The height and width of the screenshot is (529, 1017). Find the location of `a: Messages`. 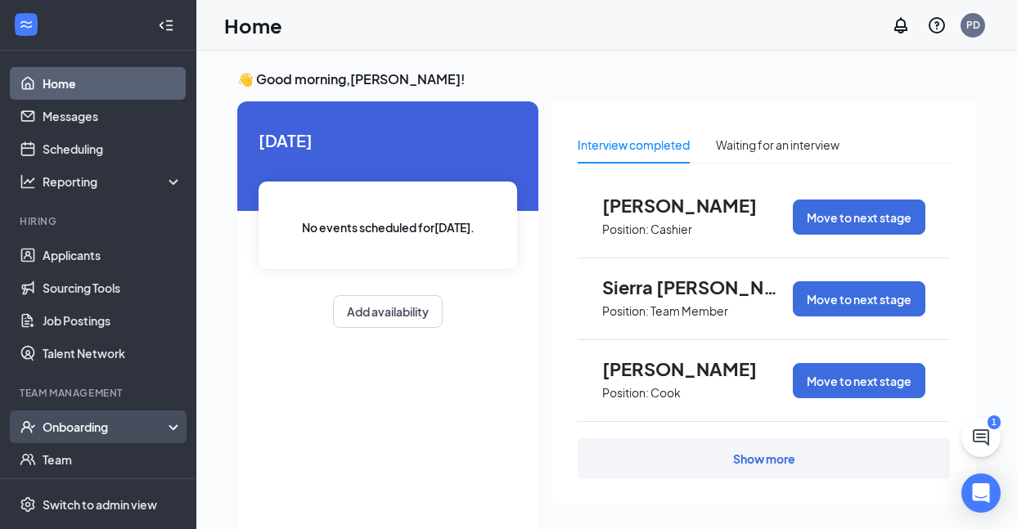

a: Messages is located at coordinates (112, 116).